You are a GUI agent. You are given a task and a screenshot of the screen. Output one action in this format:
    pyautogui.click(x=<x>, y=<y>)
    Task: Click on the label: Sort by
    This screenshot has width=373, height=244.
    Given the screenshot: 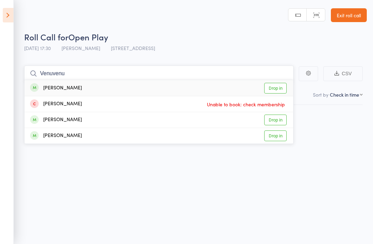 What is the action you would take?
    pyautogui.click(x=321, y=95)
    